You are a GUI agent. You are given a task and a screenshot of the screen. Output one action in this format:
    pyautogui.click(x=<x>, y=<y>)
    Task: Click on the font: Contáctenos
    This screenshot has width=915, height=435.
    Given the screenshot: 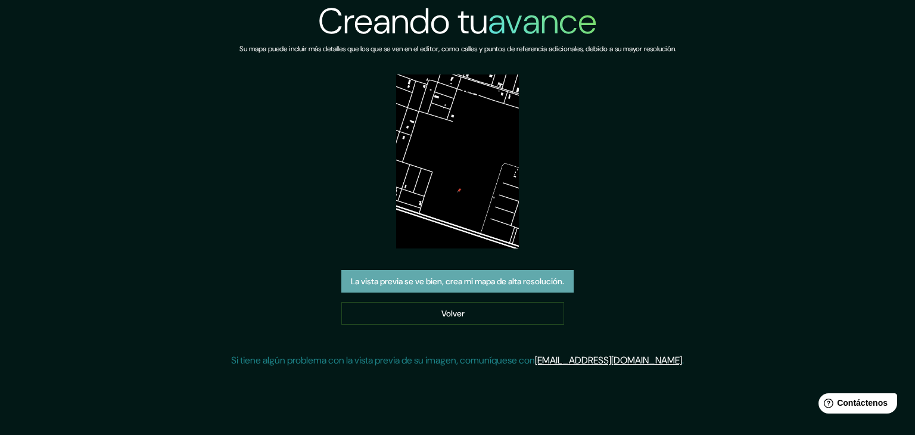 What is the action you would take?
    pyautogui.click(x=53, y=14)
    